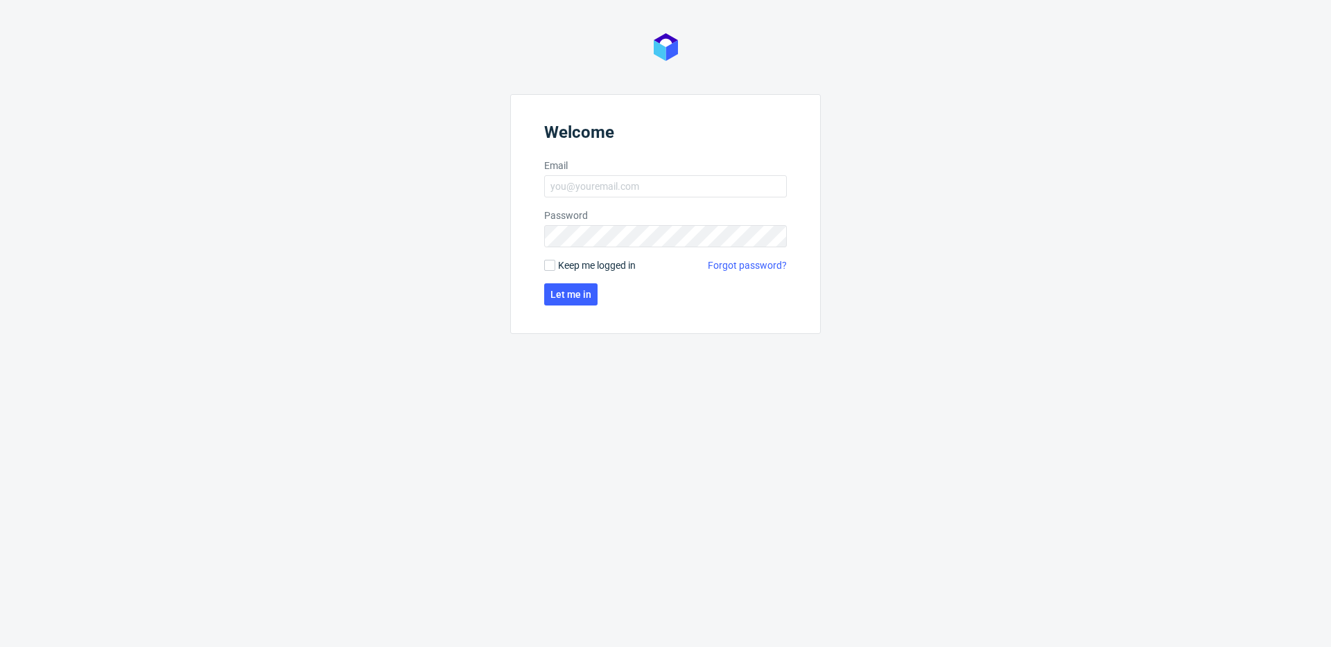 This screenshot has width=1331, height=647. What do you see at coordinates (665, 216) in the screenshot?
I see `label: Password` at bounding box center [665, 216].